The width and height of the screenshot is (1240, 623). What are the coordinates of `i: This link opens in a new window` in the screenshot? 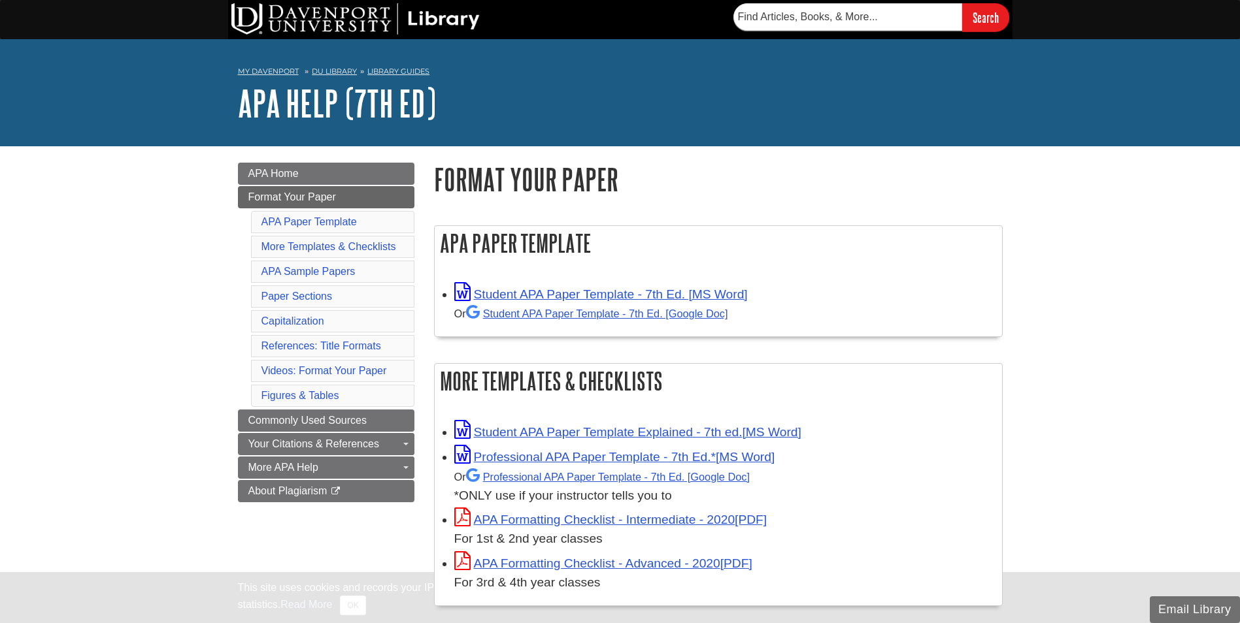 It's located at (335, 491).